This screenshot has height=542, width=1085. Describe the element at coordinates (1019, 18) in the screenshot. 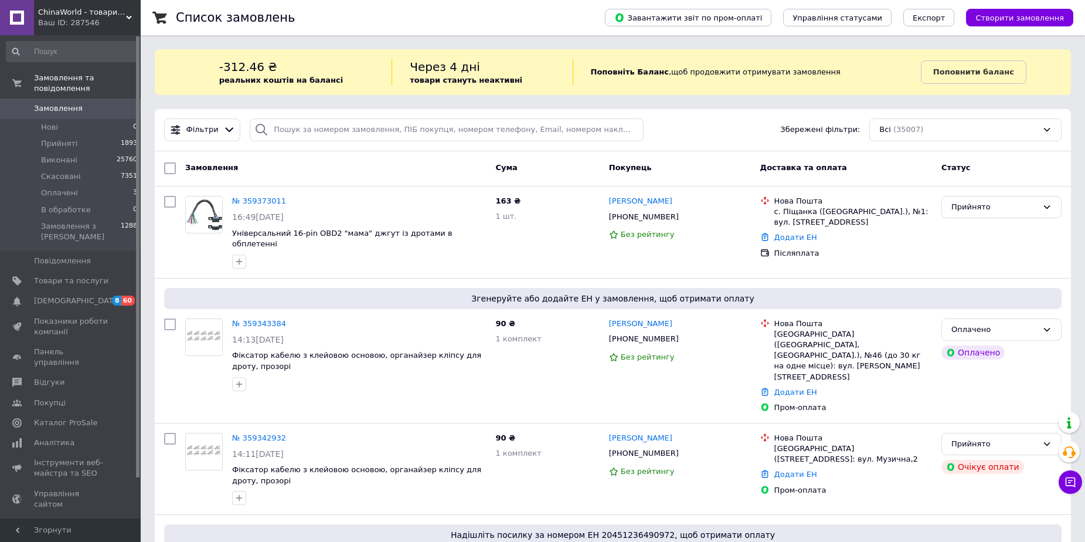

I see `span: Створити замовлення` at that location.